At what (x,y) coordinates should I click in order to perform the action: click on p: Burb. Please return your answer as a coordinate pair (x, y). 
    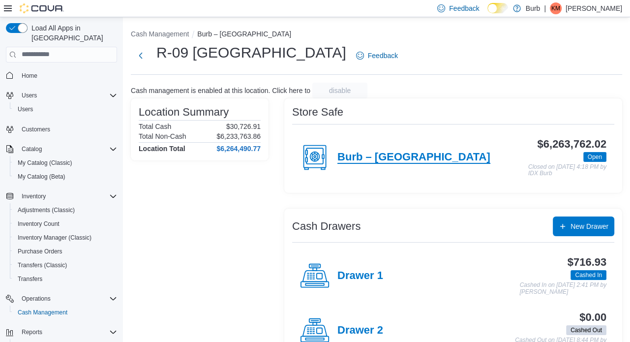
    Looking at the image, I should click on (533, 8).